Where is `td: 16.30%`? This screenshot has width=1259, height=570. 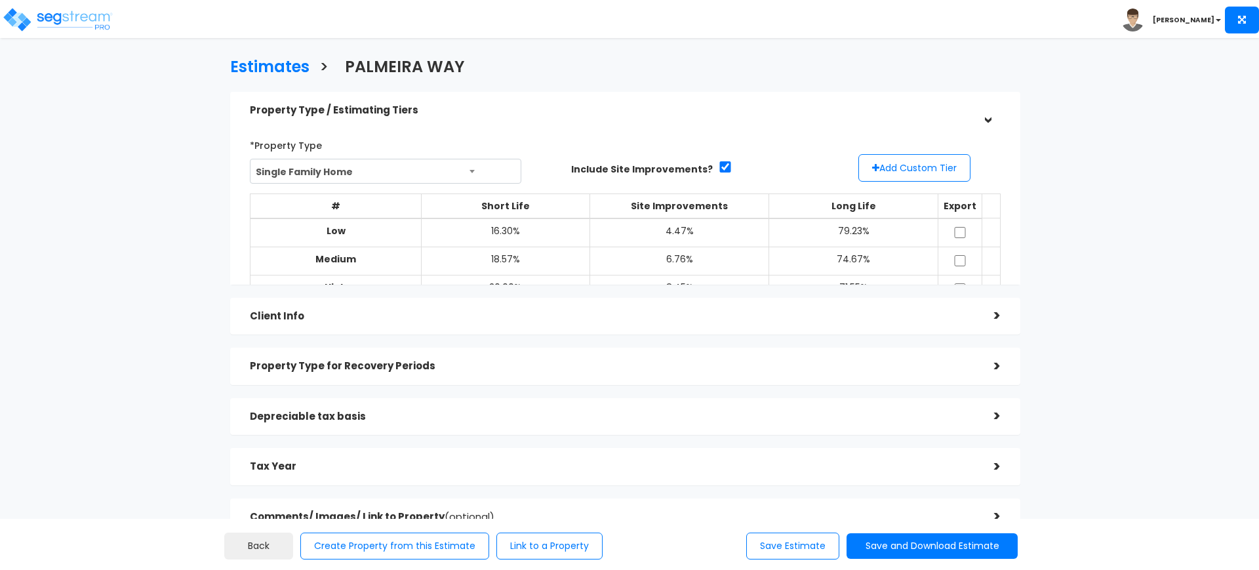 td: 16.30% is located at coordinates (505, 233).